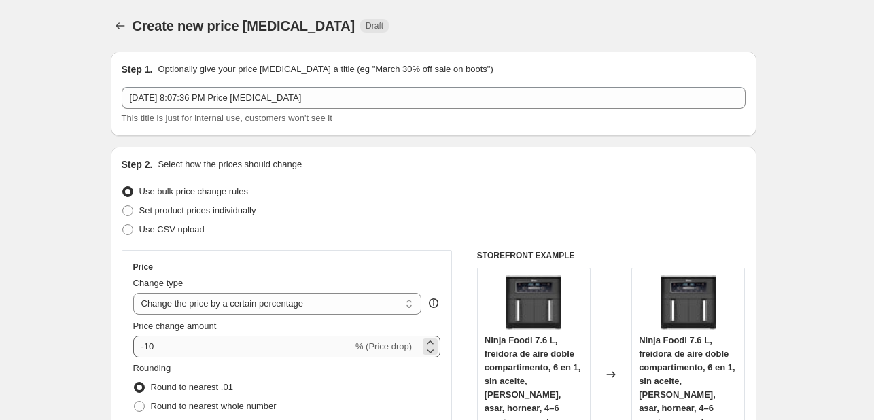 This screenshot has height=420, width=874. What do you see at coordinates (227, 118) in the screenshot?
I see `span: This title is just for internal use, customers won't see it` at bounding box center [227, 118].